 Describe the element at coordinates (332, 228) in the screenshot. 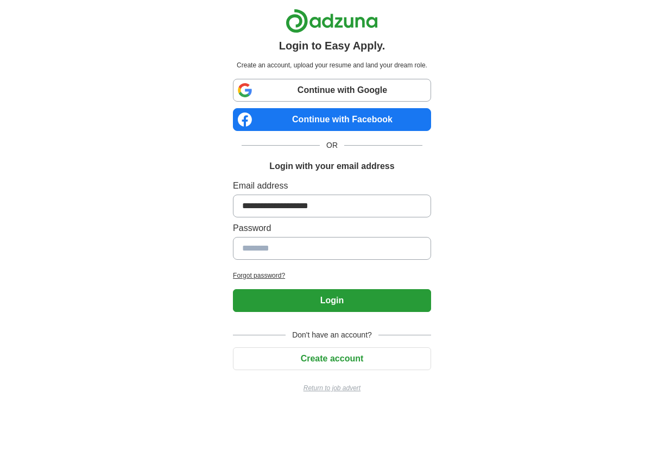

I see `label: Password` at that location.